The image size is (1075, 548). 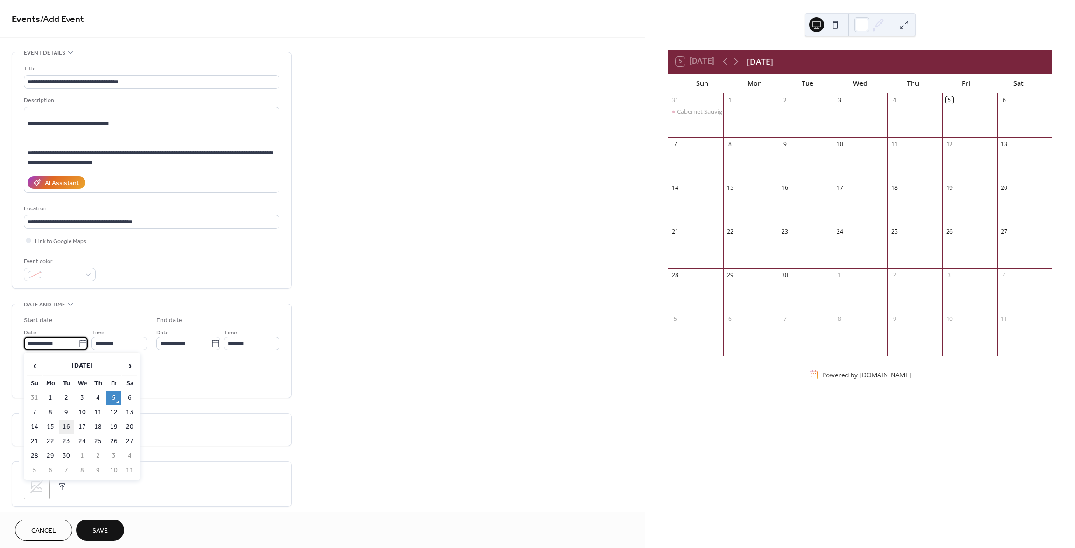 I want to click on td: 23, so click(x=66, y=441).